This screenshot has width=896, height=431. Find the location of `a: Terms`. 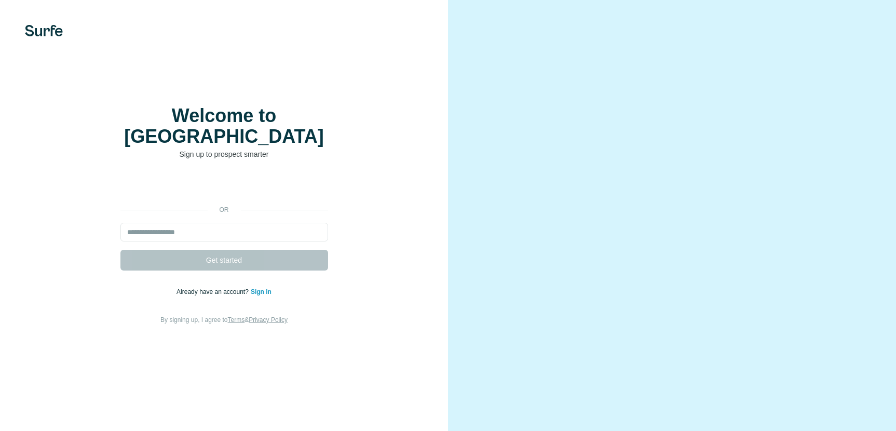

a: Terms is located at coordinates (236, 320).